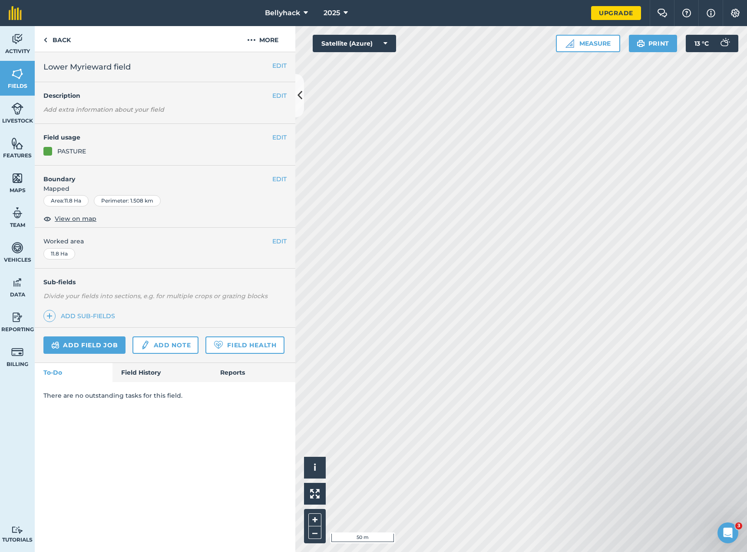 This screenshot has width=747, height=552. I want to click on img: svg+xml;base64,PHN2ZyB4bWxucz0iaHR0cDovL3d3dy53My5vcmcvMjAwMC9zdmciIHdpZHRoPSIxNyIgaGVpZ2h0PSIxNy..., so click(711, 13).